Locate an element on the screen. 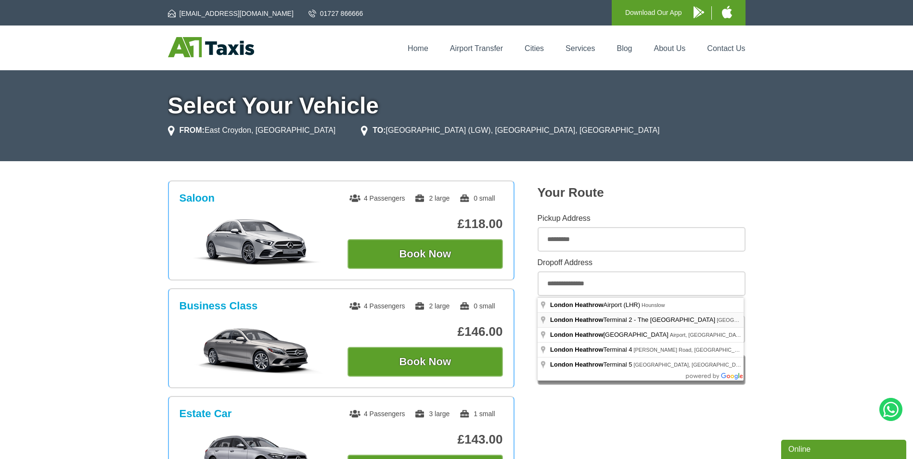  img: Saloon is located at coordinates (257, 242).